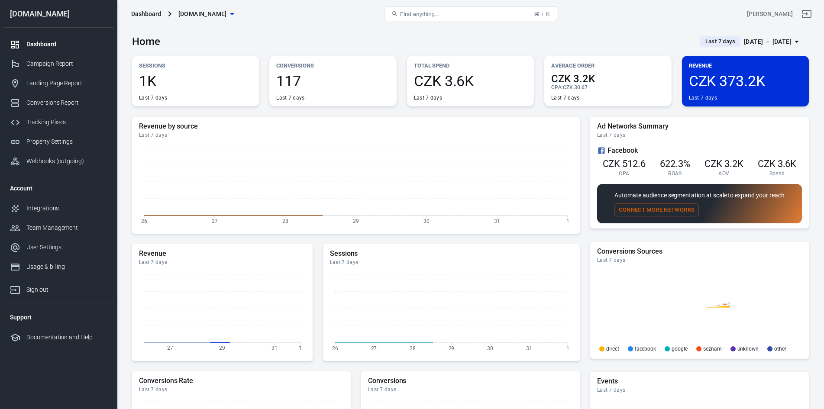 This screenshot has height=409, width=824. I want to click on a: Tracking Pixels, so click(58, 122).